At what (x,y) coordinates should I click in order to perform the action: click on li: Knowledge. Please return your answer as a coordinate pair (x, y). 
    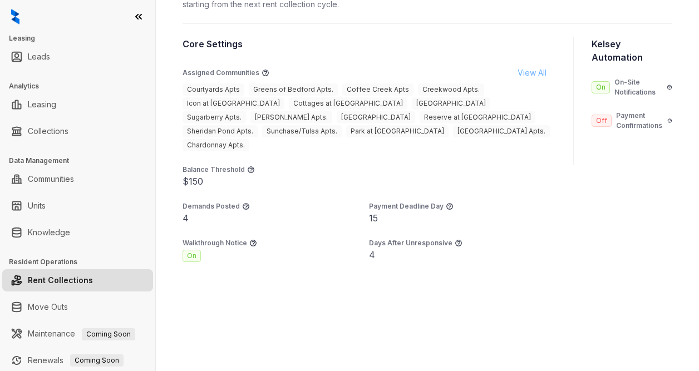
    Looking at the image, I should click on (77, 233).